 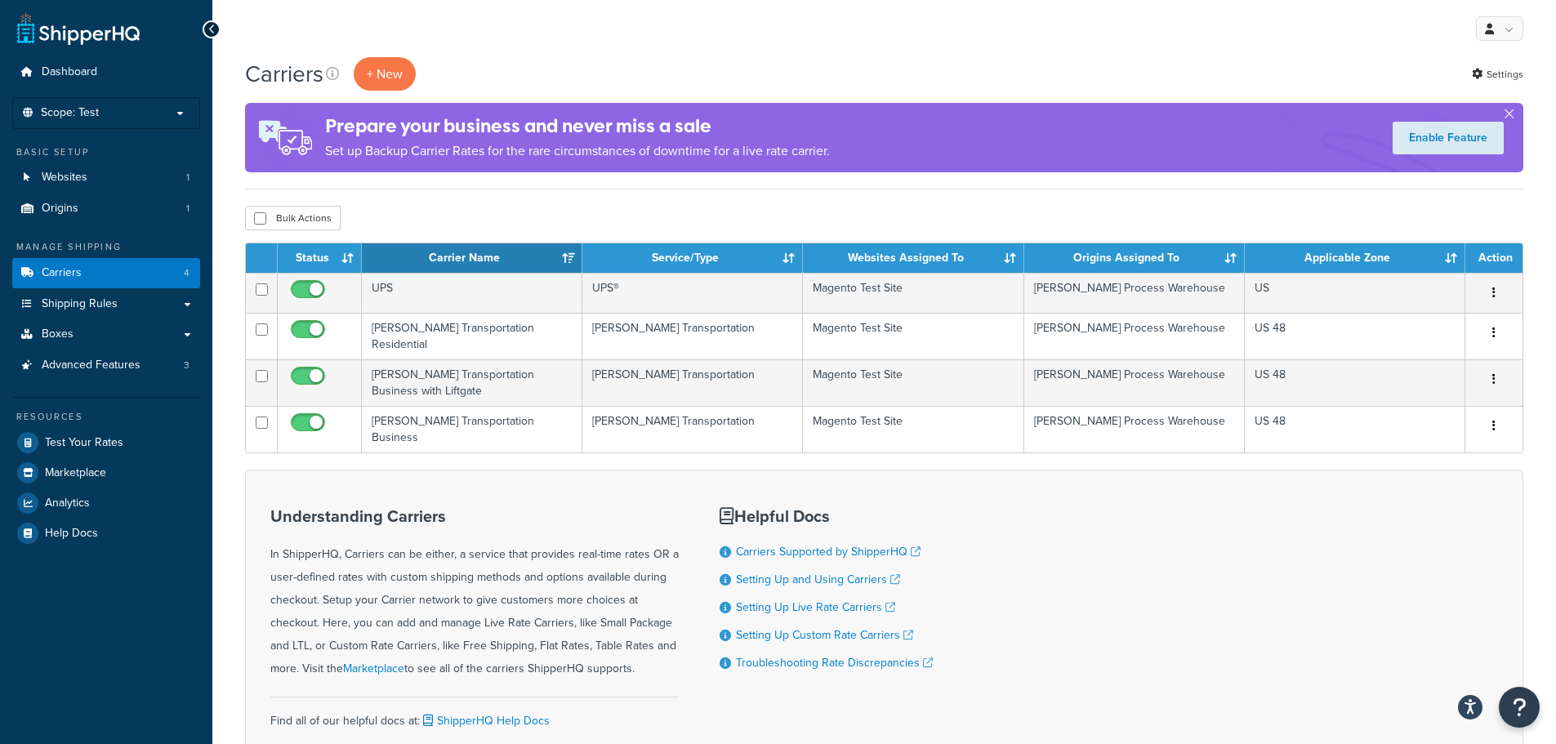 I want to click on th: Websites Assigned To: activate to sort column ascending, so click(x=913, y=258).